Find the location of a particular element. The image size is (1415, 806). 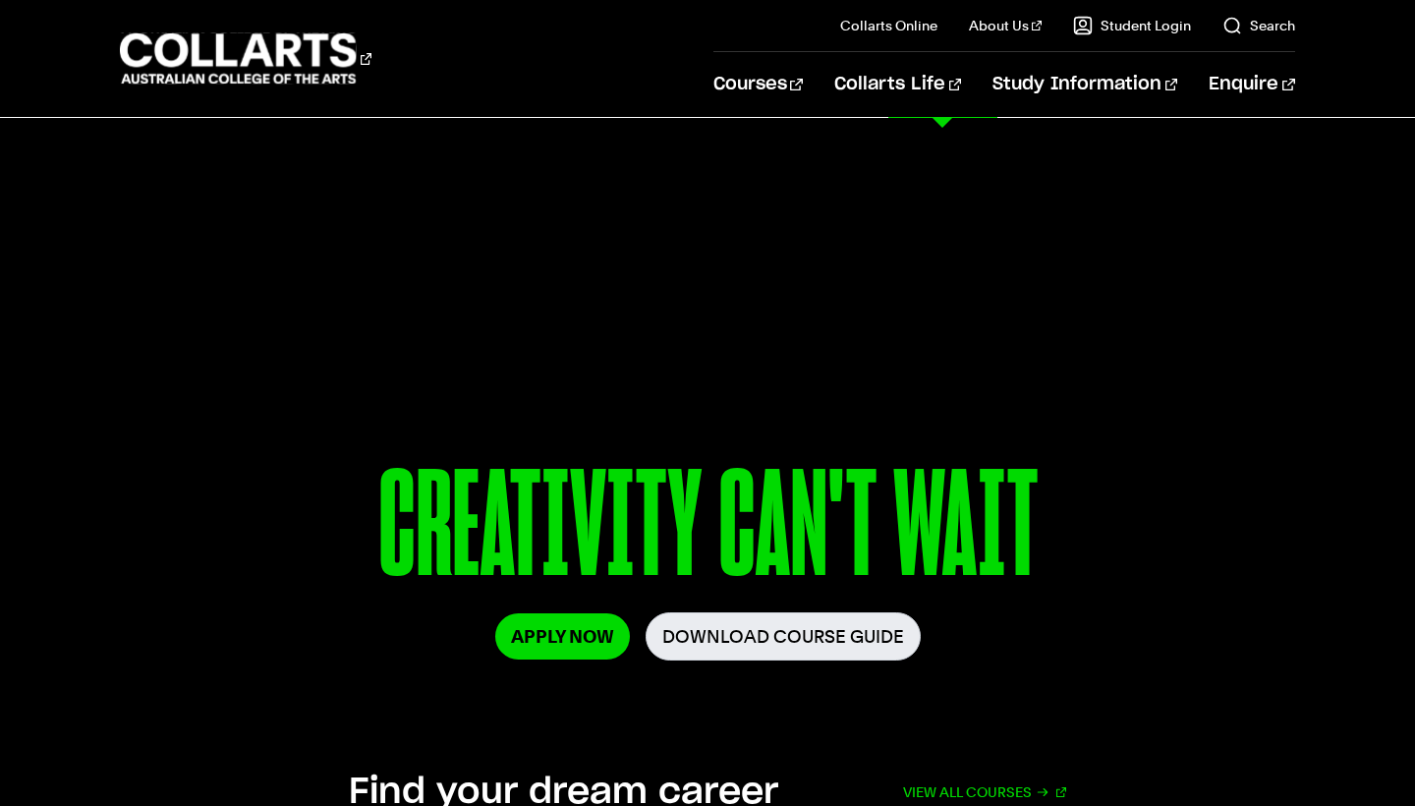

a: Student Login is located at coordinates (1132, 26).